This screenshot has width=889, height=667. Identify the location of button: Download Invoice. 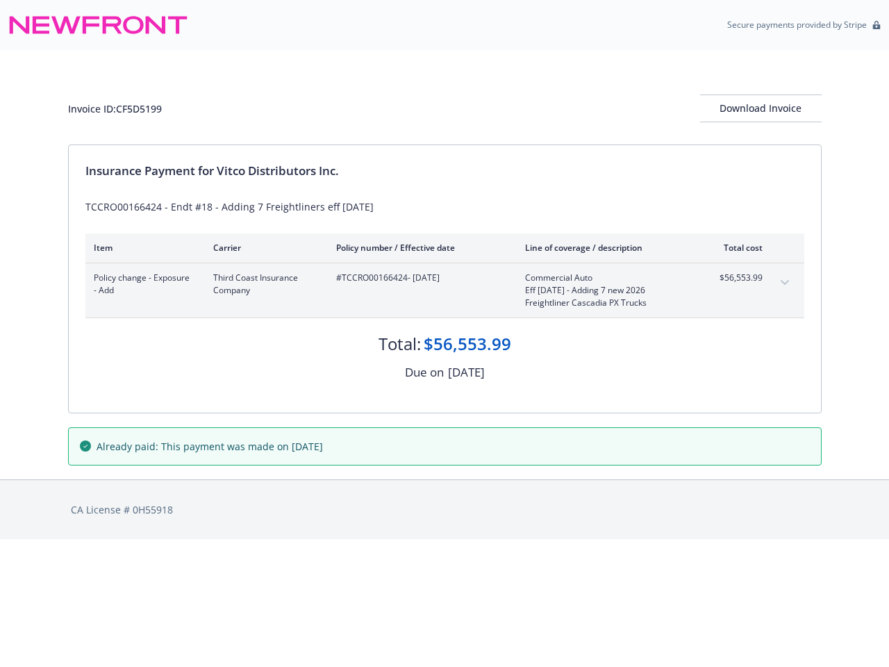
(760, 108).